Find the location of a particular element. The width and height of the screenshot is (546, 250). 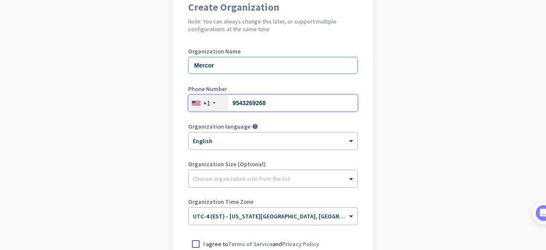

i: help is located at coordinates (255, 126).